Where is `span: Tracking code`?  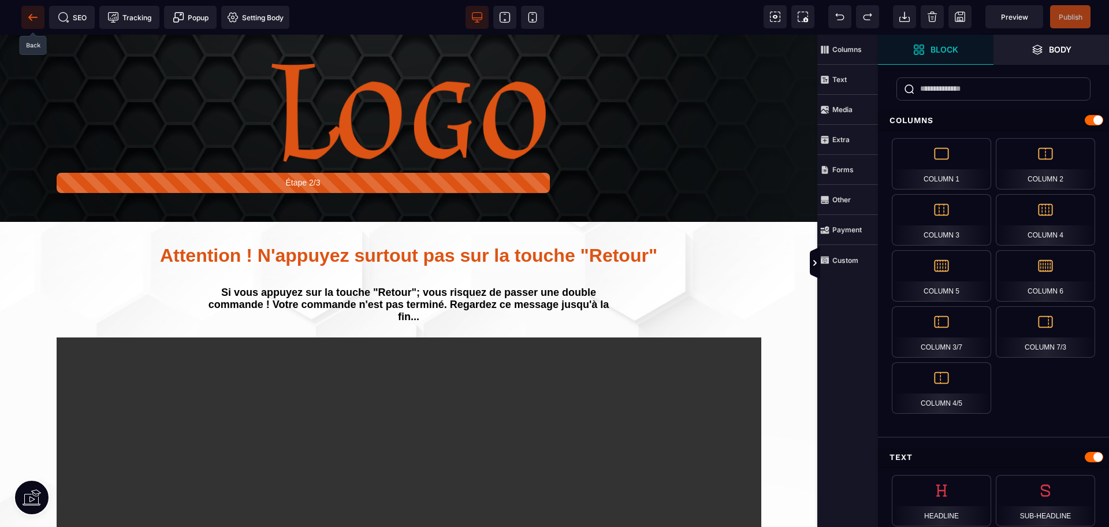
span: Tracking code is located at coordinates (129, 17).